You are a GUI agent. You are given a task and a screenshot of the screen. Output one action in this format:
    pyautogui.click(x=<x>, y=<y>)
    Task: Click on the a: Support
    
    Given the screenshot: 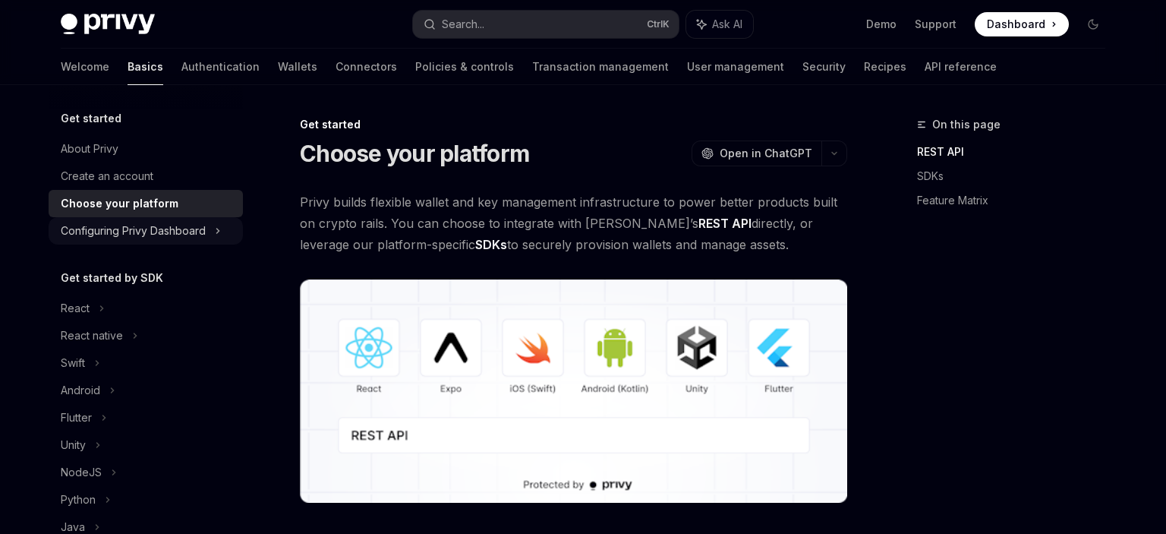 What is the action you would take?
    pyautogui.click(x=935, y=24)
    